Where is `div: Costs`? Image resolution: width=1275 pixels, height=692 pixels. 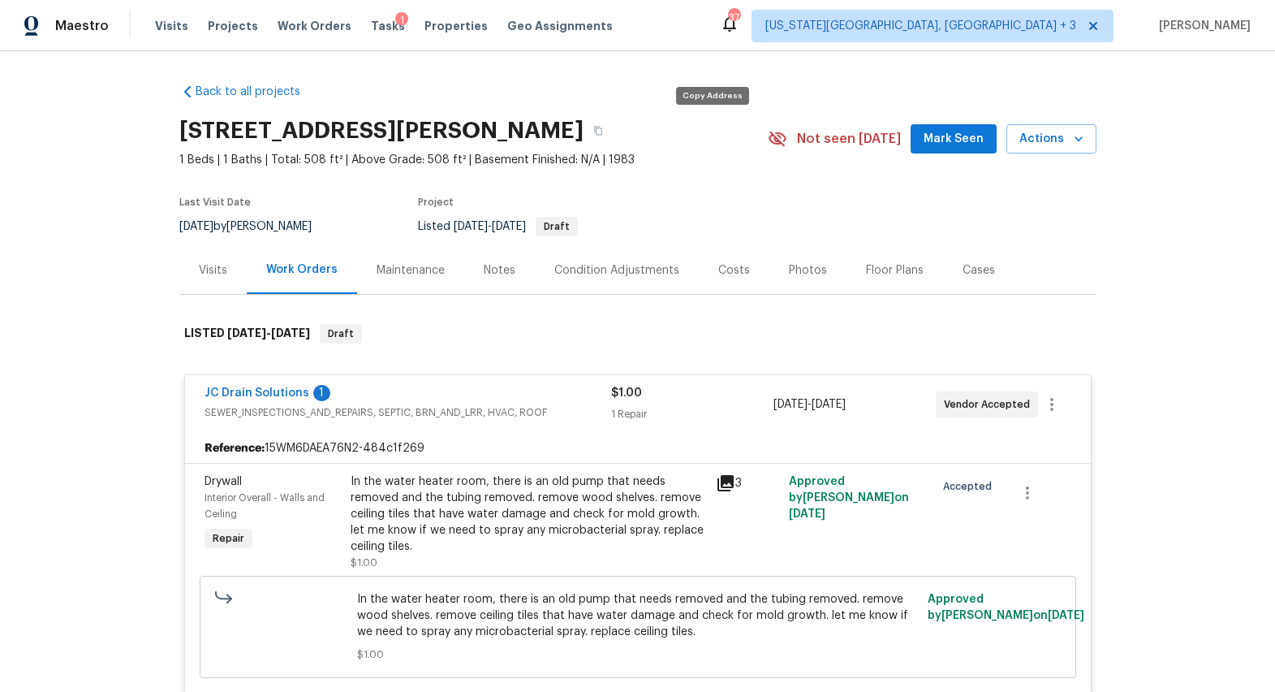
div: Costs is located at coordinates (734, 270).